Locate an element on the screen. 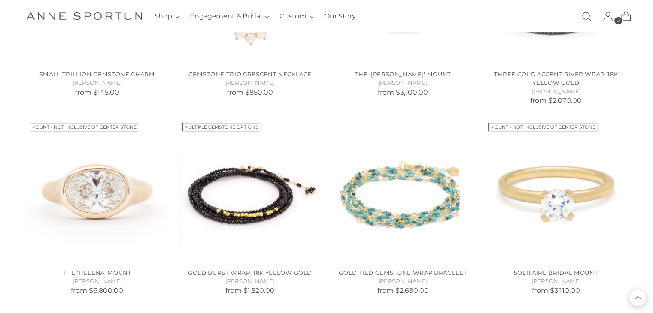 This screenshot has height=313, width=653. p: from $3,110.00 is located at coordinates (556, 291).